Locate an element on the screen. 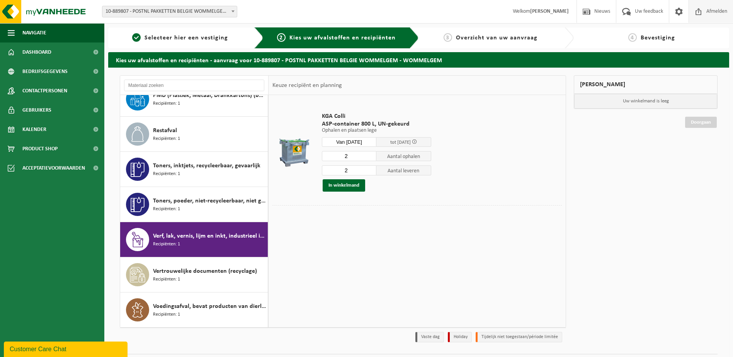 The width and height of the screenshot is (733, 357). span: Bedrijfsgegevens is located at coordinates (45, 71).